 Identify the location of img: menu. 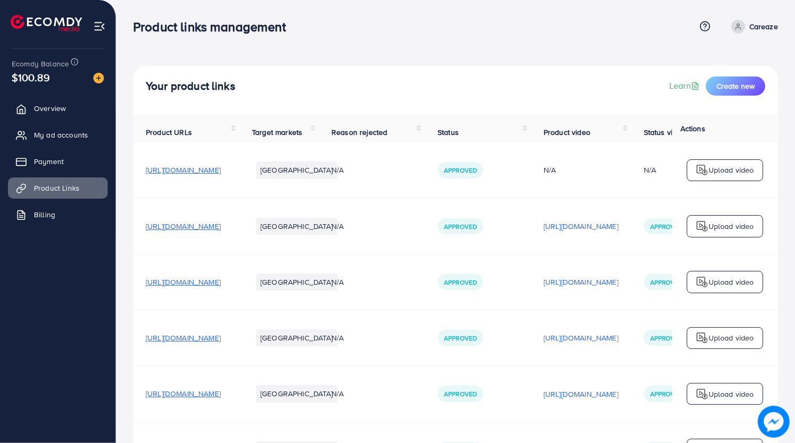
(99, 26).